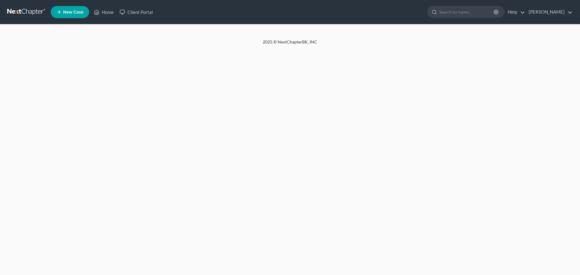  Describe the element at coordinates (104, 12) in the screenshot. I see `a: Home` at that location.